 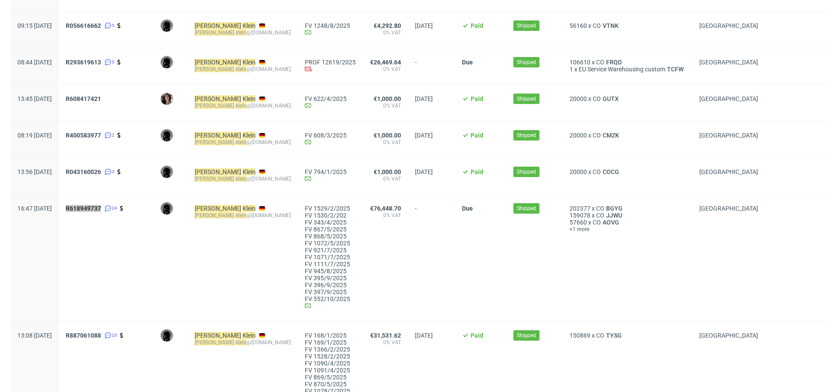 What do you see at coordinates (622, 69) in the screenshot?
I see `span: EU Service Warehousing custom` at bounding box center [622, 69].